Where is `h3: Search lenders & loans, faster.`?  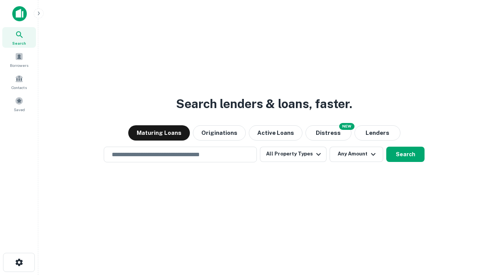 h3: Search lenders & loans, faster. is located at coordinates (264, 104).